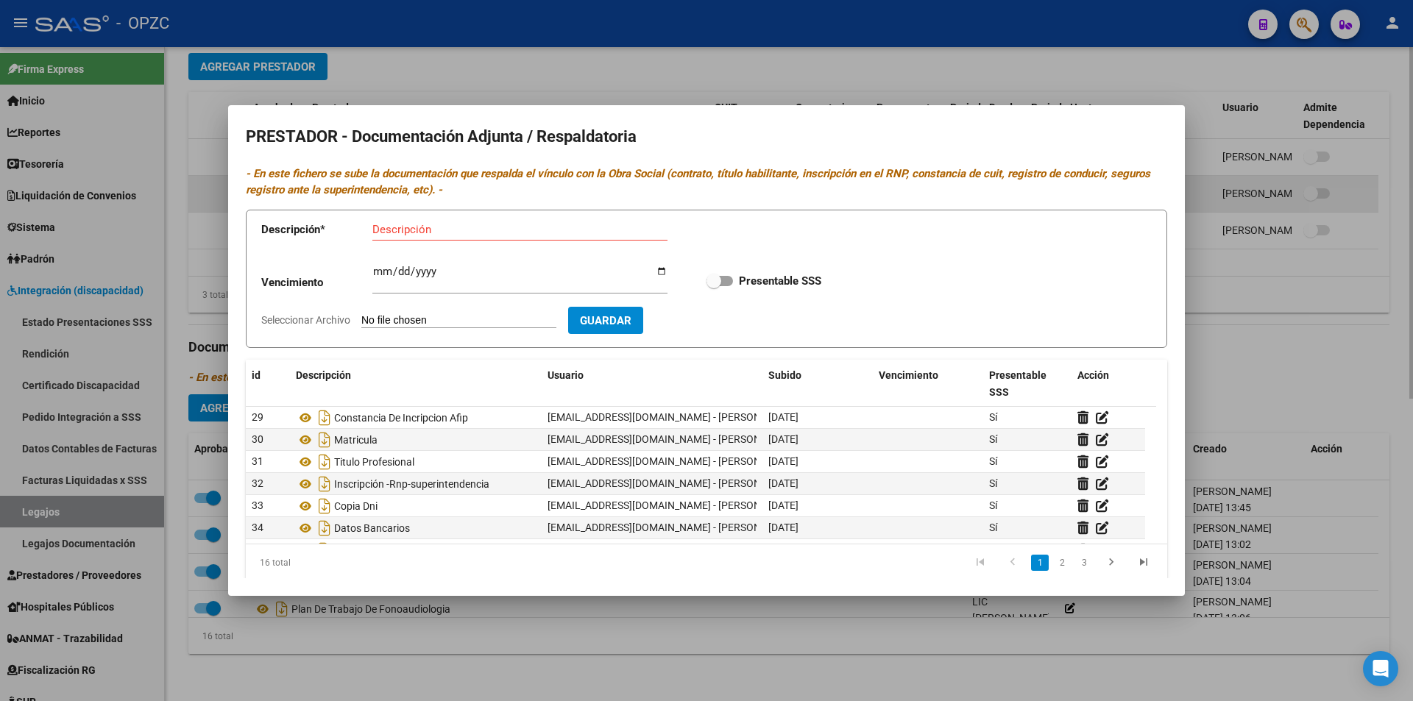 This screenshot has height=701, width=1413. Describe the element at coordinates (257, 461) in the screenshot. I see `span: 31` at that location.